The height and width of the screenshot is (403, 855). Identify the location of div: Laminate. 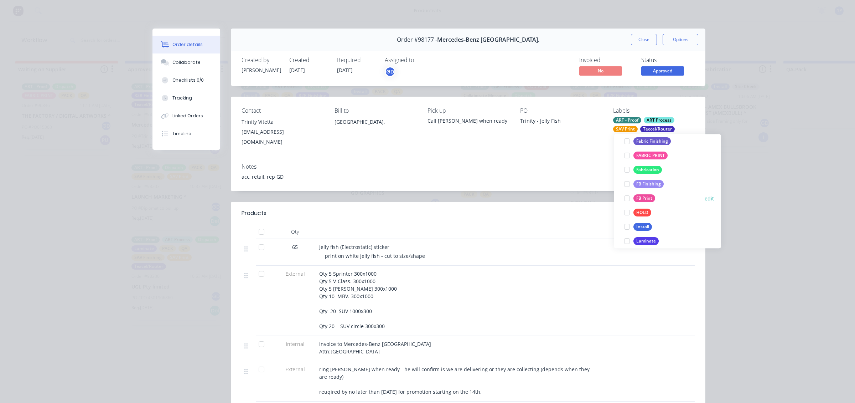
(646, 241).